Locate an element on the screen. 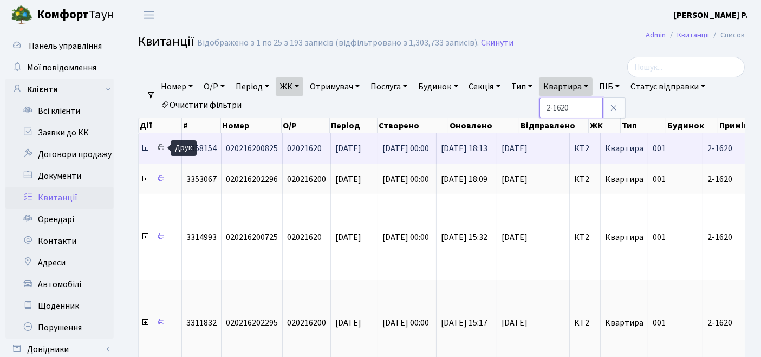 Image resolution: width=761 pixels, height=357 pixels. a: Щоденник is located at coordinates (60, 306).